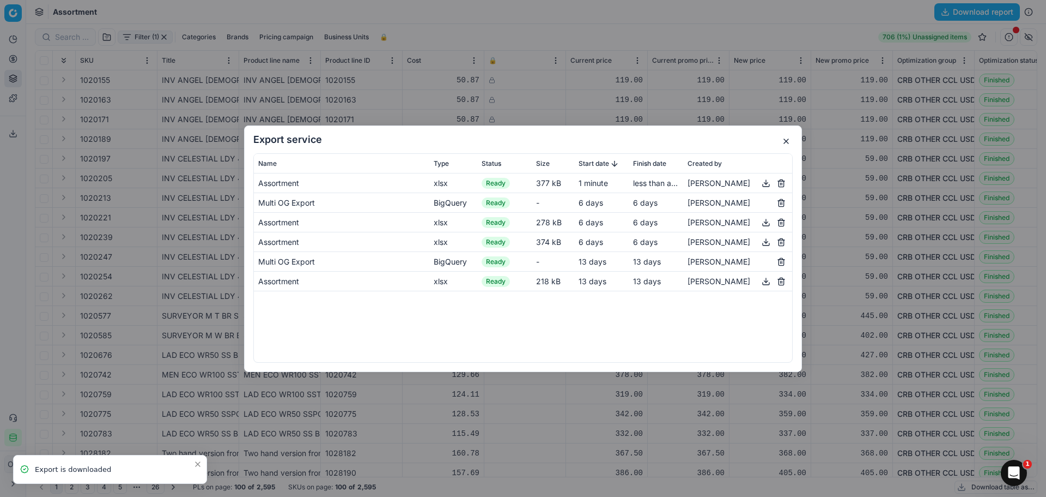  Describe the element at coordinates (666, 182) in the screenshot. I see `span: less than a minute` at that location.